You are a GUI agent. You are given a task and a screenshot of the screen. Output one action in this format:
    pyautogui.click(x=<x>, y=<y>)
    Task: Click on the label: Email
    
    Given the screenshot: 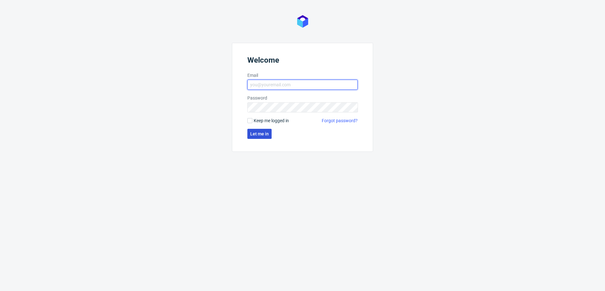 What is the action you would take?
    pyautogui.click(x=303, y=75)
    